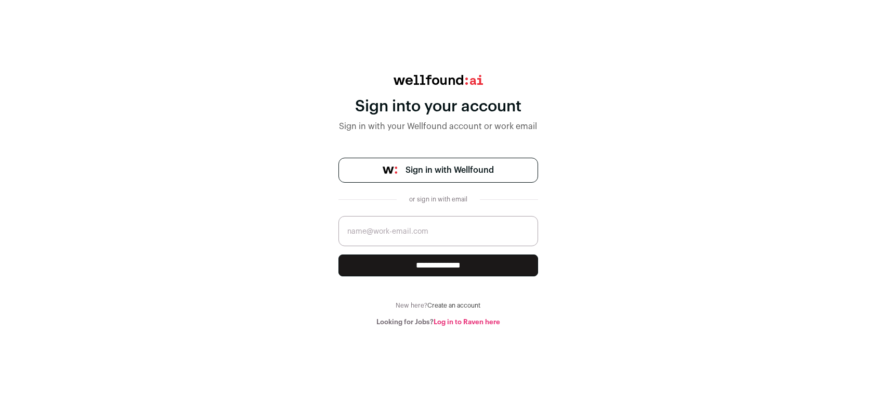 Image resolution: width=876 pixels, height=407 pixels. Describe the element at coordinates (390, 170) in the screenshot. I see `img: wellfound-symbol-flush-black-fb3c872781a75f747ccb3a119075da62bfe97bd399995f84a933054e44a575c4.png` at that location.